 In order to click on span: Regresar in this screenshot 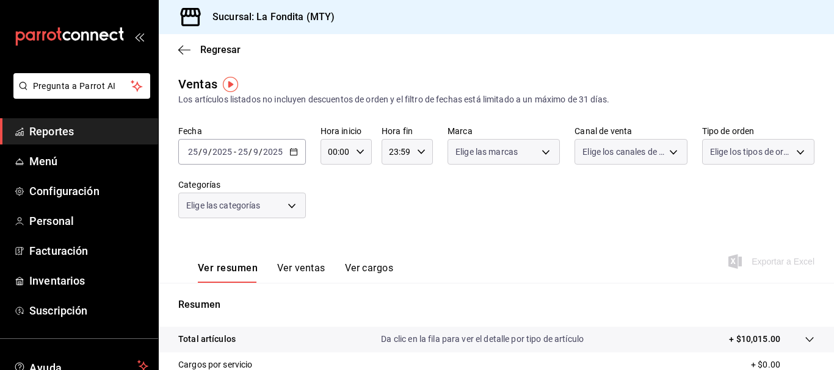, I will do `click(220, 49)`.